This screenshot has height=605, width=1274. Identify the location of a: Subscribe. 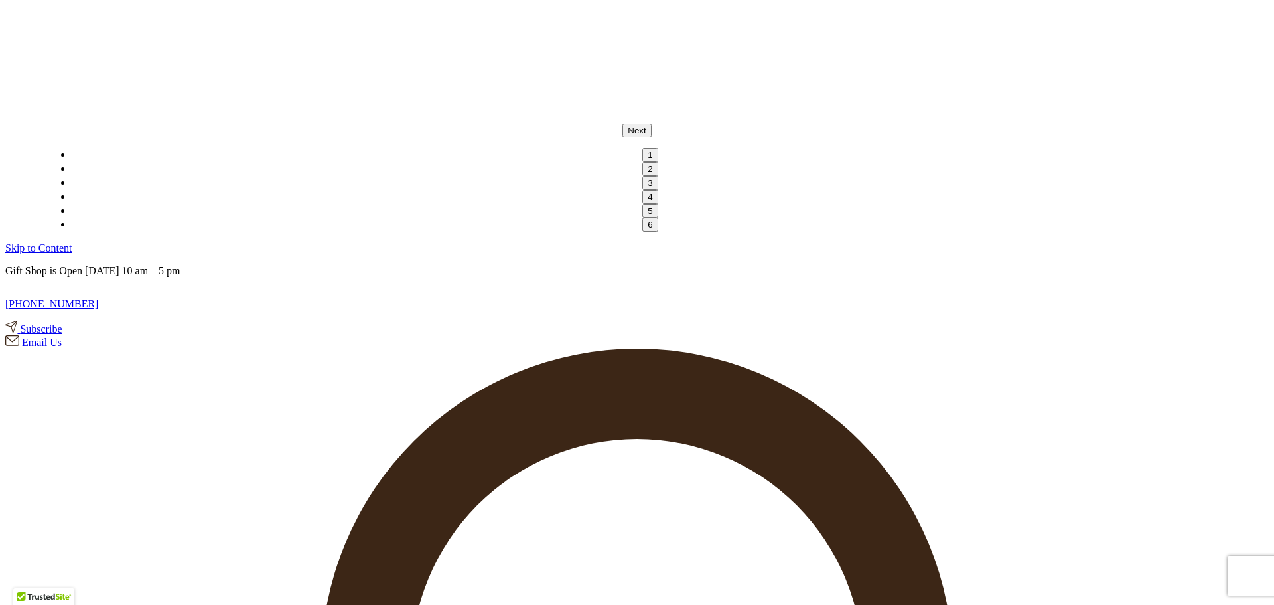
(33, 328).